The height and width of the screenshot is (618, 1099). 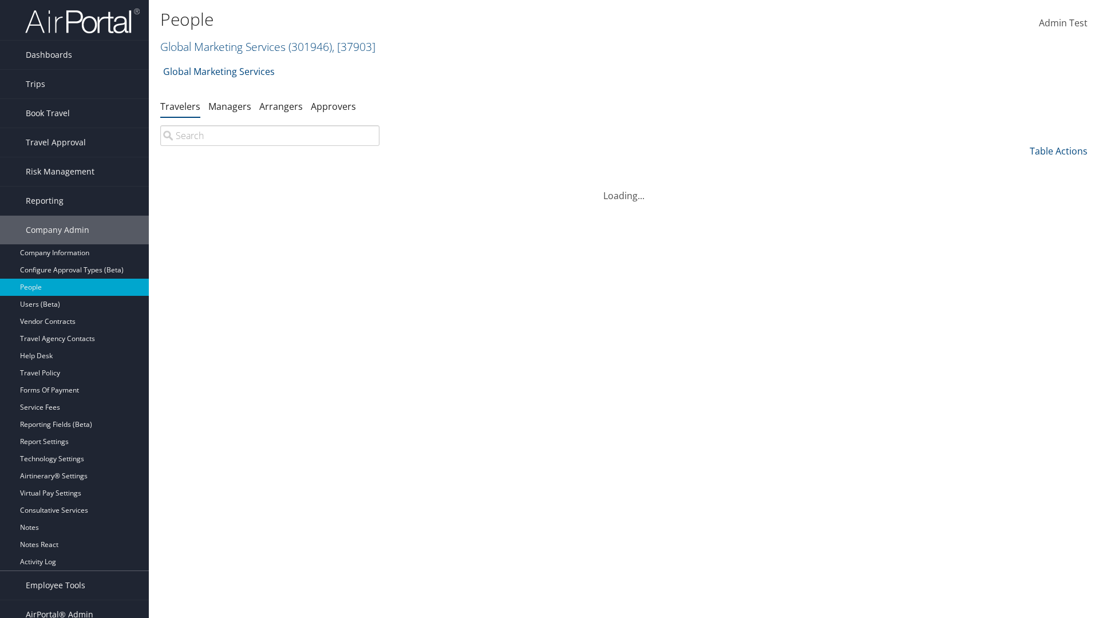 What do you see at coordinates (56, 585) in the screenshot?
I see `span: Employee Tools` at bounding box center [56, 585].